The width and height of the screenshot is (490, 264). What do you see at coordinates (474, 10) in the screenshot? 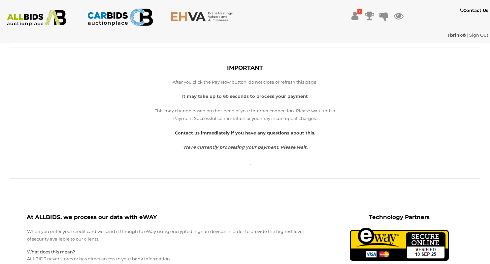
I see `b: Contact Us` at bounding box center [474, 10].